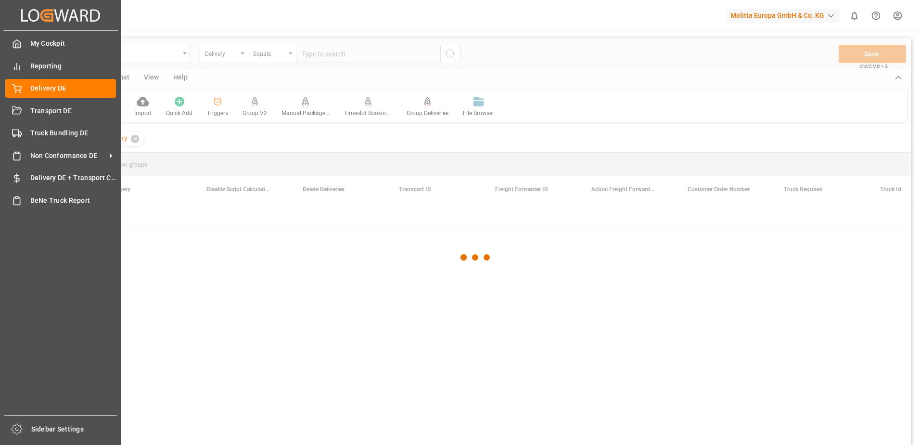 The image size is (920, 445). Describe the element at coordinates (61, 65) in the screenshot. I see `a: Reporting` at that location.